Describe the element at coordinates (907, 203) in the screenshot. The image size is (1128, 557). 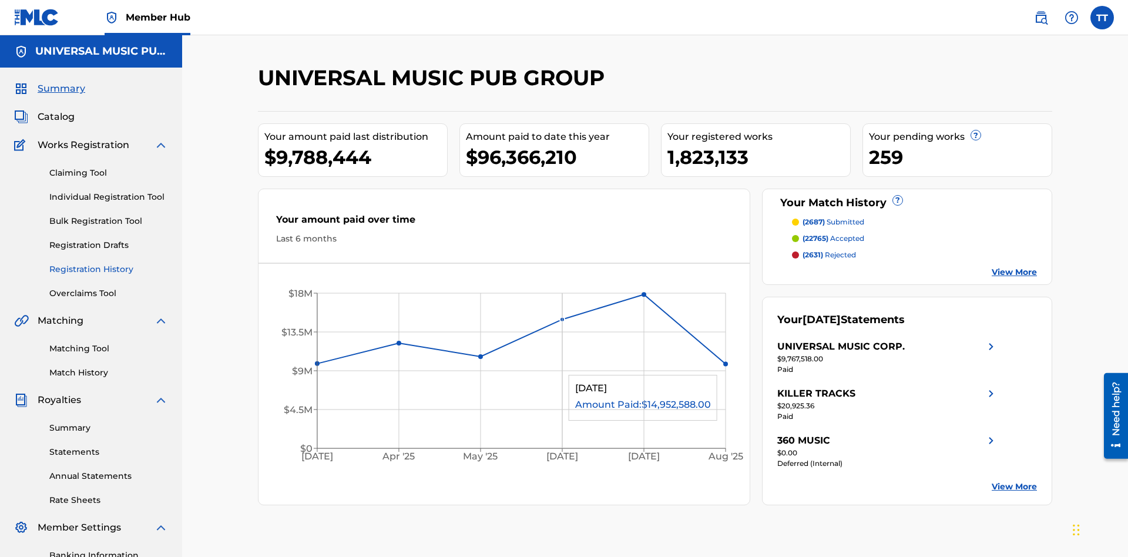
I see `div: Your Match History` at that location.